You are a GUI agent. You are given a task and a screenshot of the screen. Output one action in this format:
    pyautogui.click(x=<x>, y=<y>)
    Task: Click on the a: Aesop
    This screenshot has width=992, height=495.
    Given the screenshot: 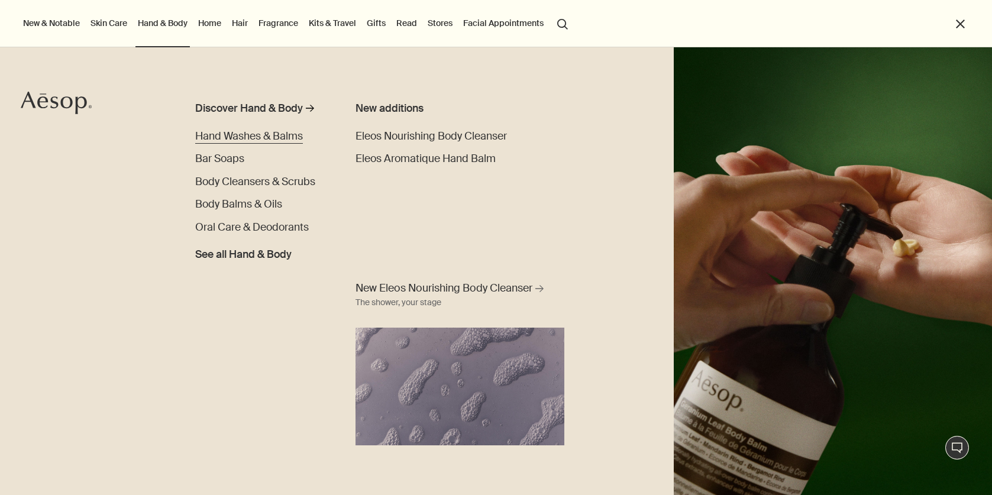 What is the action you would take?
    pyautogui.click(x=56, y=104)
    